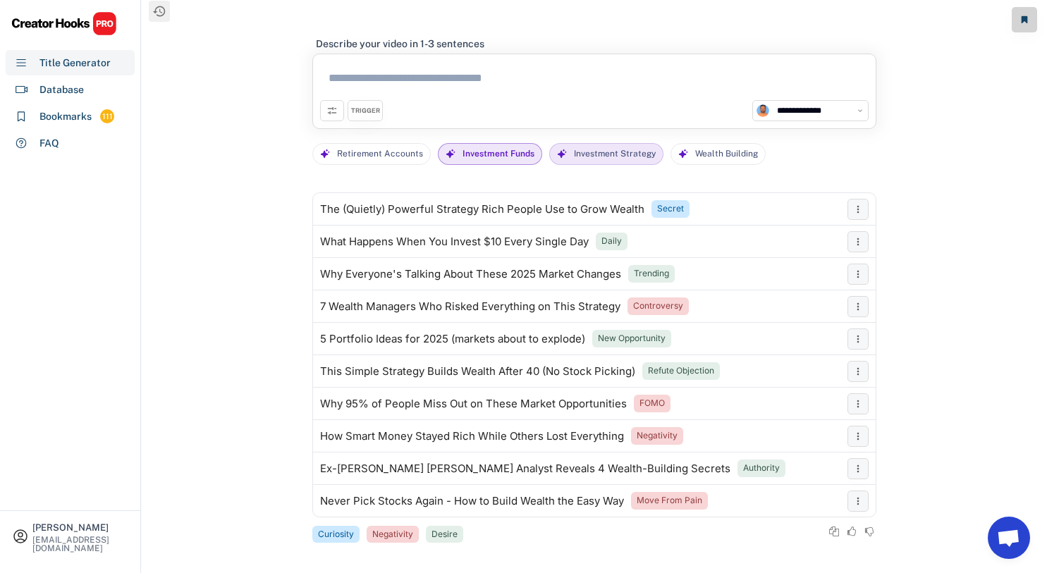 The width and height of the screenshot is (1047, 573). What do you see at coordinates (472, 437) in the screenshot?
I see `div: How Smart Money Stayed Rich While Others Lost Everything` at bounding box center [472, 437].